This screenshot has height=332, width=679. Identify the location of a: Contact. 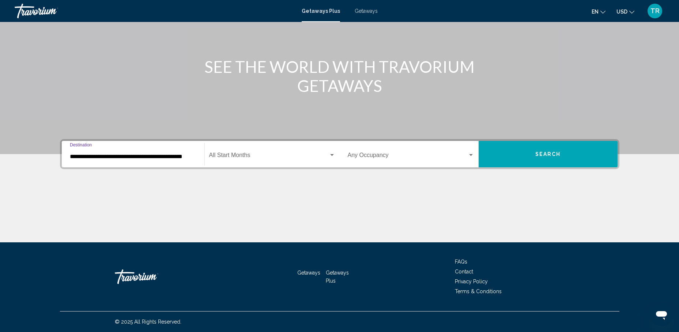
(464, 271).